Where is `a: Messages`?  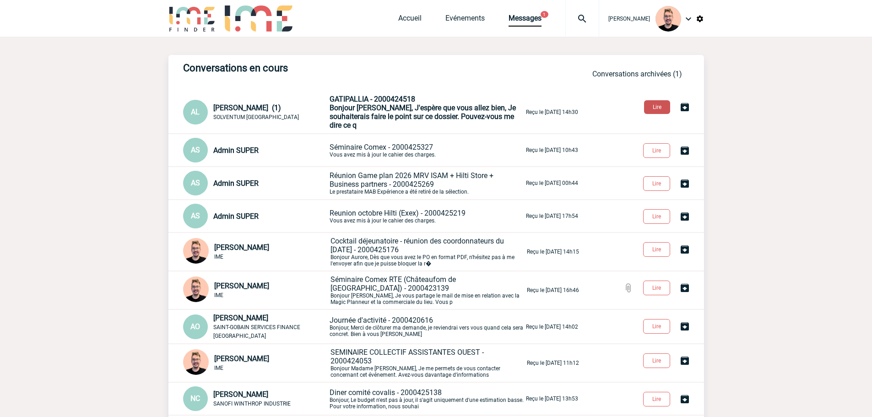 a: Messages is located at coordinates (525, 20).